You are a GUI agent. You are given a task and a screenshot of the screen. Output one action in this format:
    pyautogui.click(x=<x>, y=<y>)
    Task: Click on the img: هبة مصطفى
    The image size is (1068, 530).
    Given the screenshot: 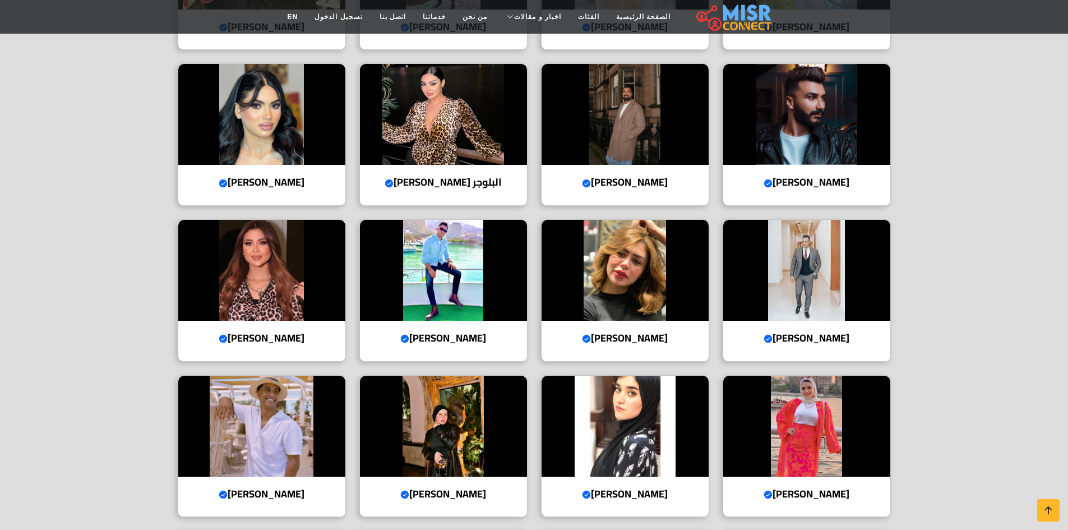 What is the action you would take?
    pyautogui.click(x=807, y=426)
    